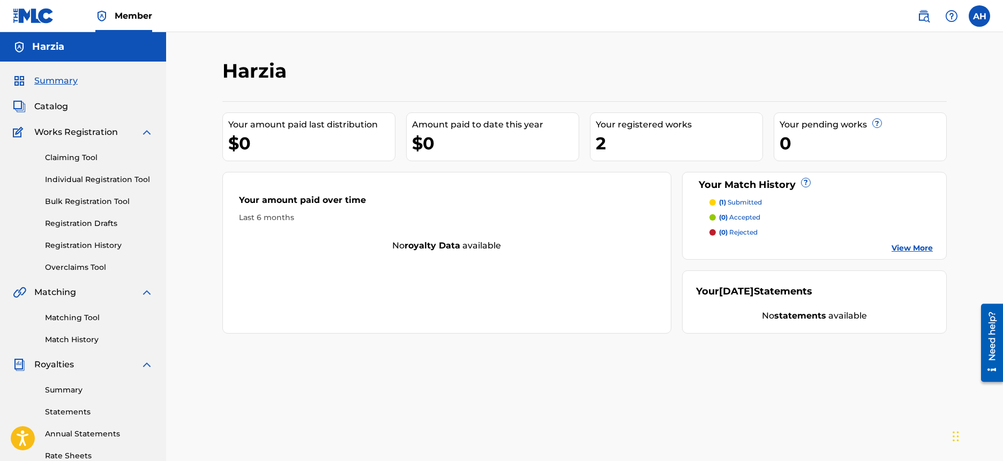 This screenshot has height=461, width=1003. I want to click on div: Drag, so click(956, 437).